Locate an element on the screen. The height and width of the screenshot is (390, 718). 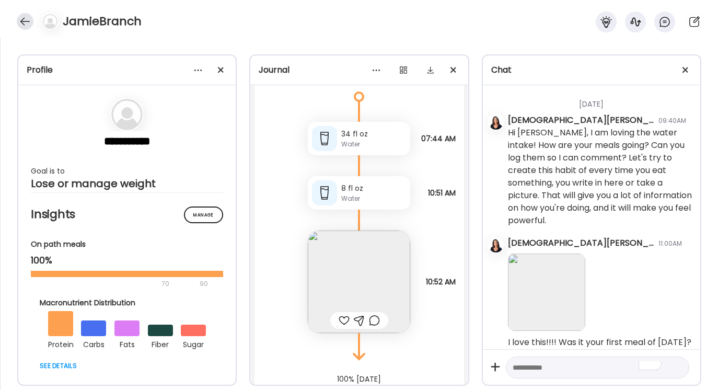
h4: JamieBranch is located at coordinates (102, 21).